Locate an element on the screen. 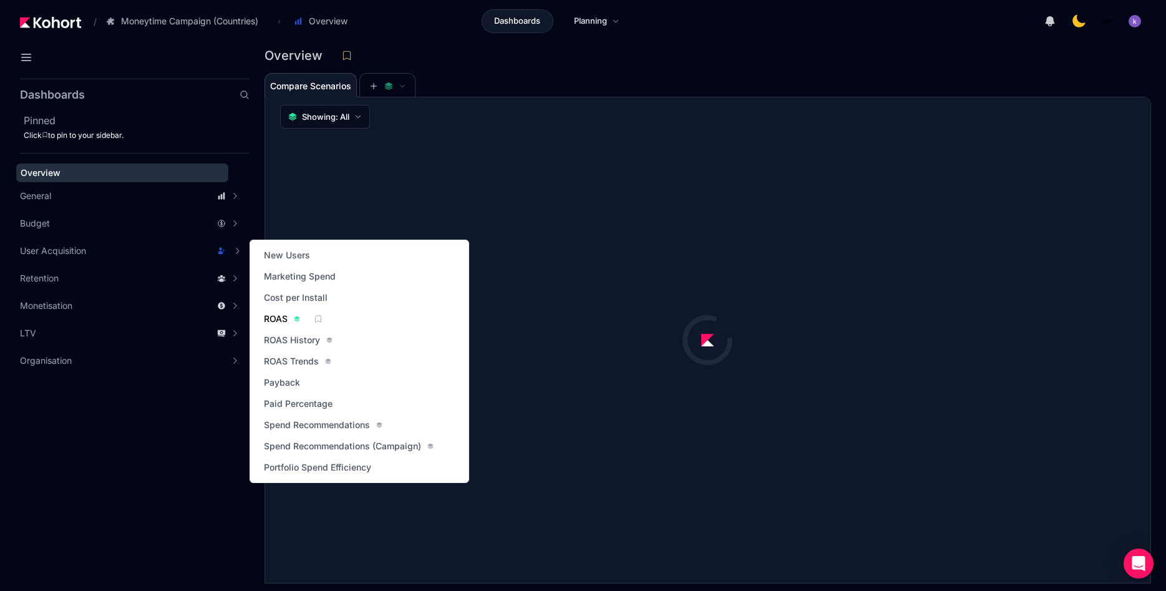  a: Planning is located at coordinates (596, 21).